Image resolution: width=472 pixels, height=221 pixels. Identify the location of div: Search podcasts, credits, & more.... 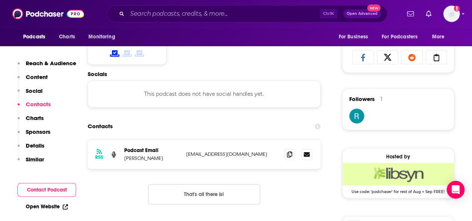
(247, 14).